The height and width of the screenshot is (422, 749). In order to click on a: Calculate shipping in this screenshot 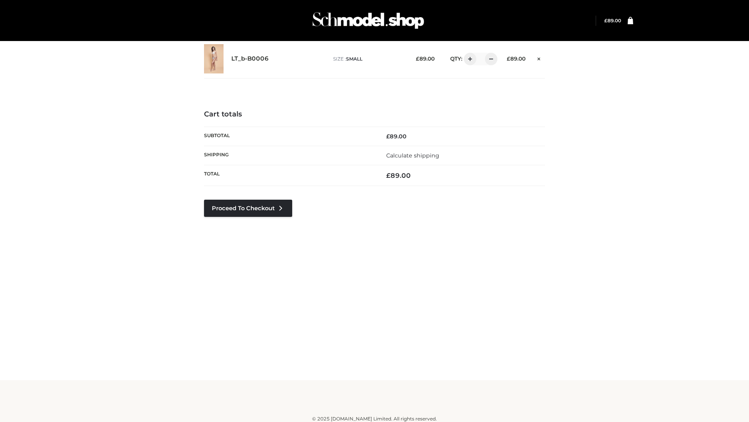, I will do `click(413, 155)`.